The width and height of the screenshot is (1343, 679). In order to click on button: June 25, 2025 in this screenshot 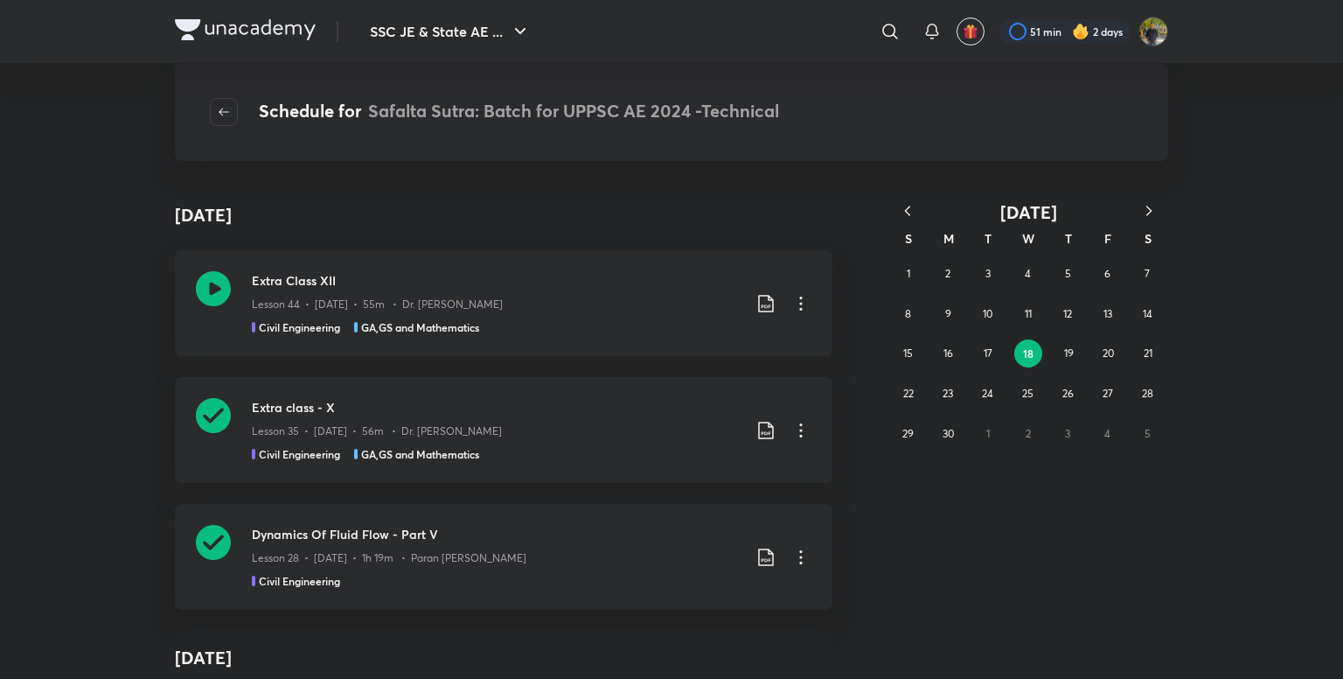, I will do `click(1029, 394)`.